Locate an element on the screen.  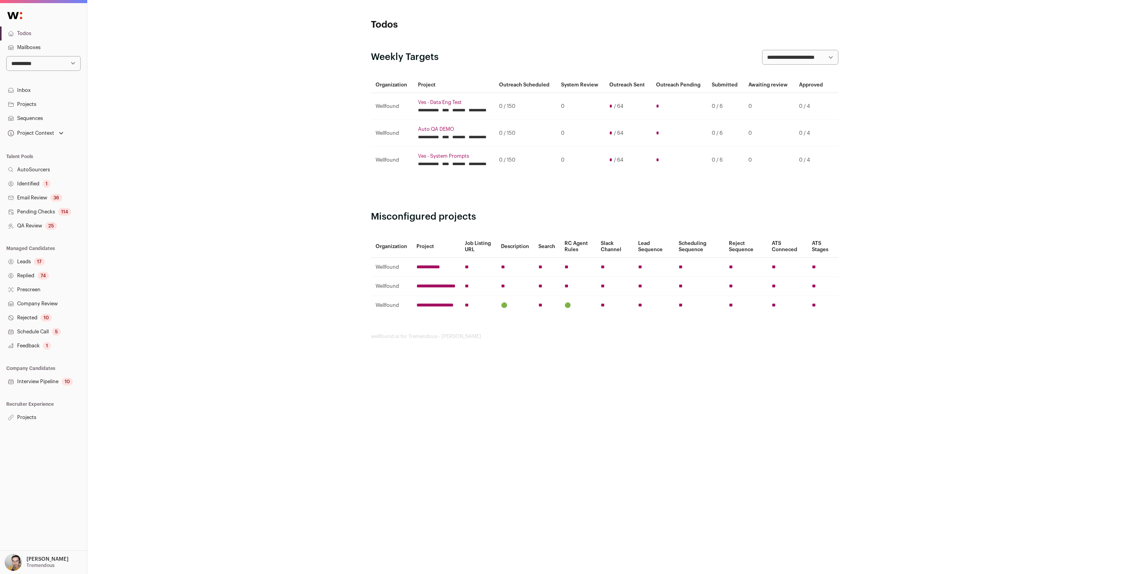
th: Lead Sequence is located at coordinates (654, 247).